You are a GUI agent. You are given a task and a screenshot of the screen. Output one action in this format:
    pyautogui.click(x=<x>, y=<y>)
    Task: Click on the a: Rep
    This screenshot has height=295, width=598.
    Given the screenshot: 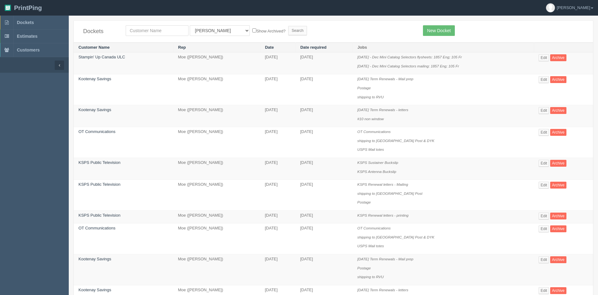 What is the action you would take?
    pyautogui.click(x=182, y=47)
    